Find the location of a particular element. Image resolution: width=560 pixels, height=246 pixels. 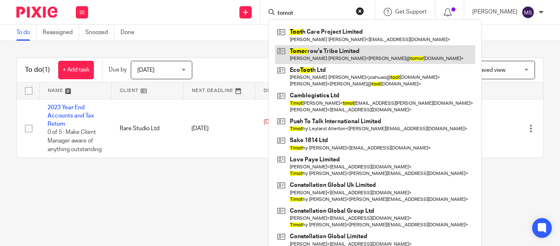

span: Get Support is located at coordinates (411, 12).